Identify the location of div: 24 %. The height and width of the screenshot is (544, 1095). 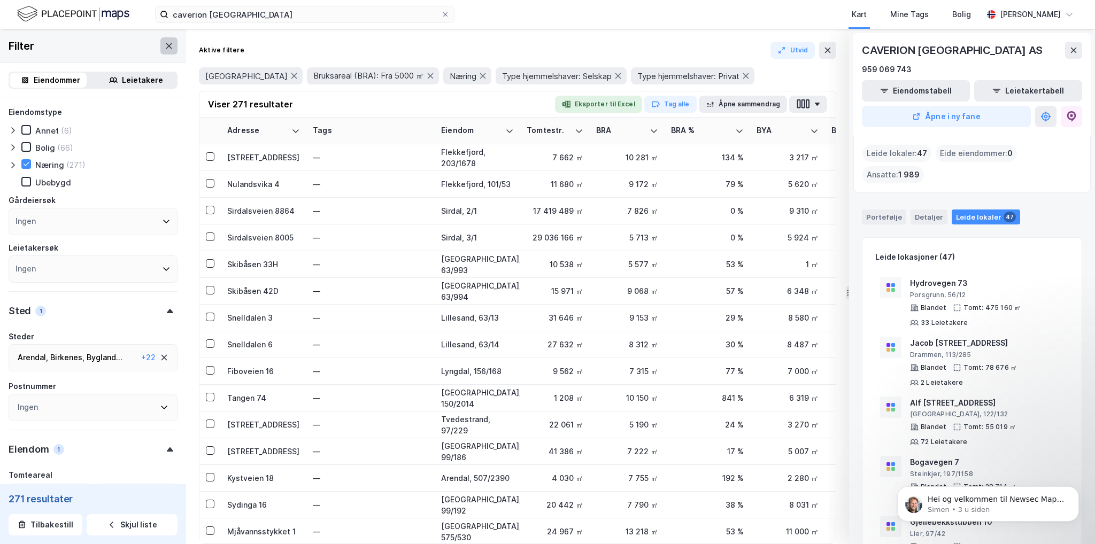
(707, 425).